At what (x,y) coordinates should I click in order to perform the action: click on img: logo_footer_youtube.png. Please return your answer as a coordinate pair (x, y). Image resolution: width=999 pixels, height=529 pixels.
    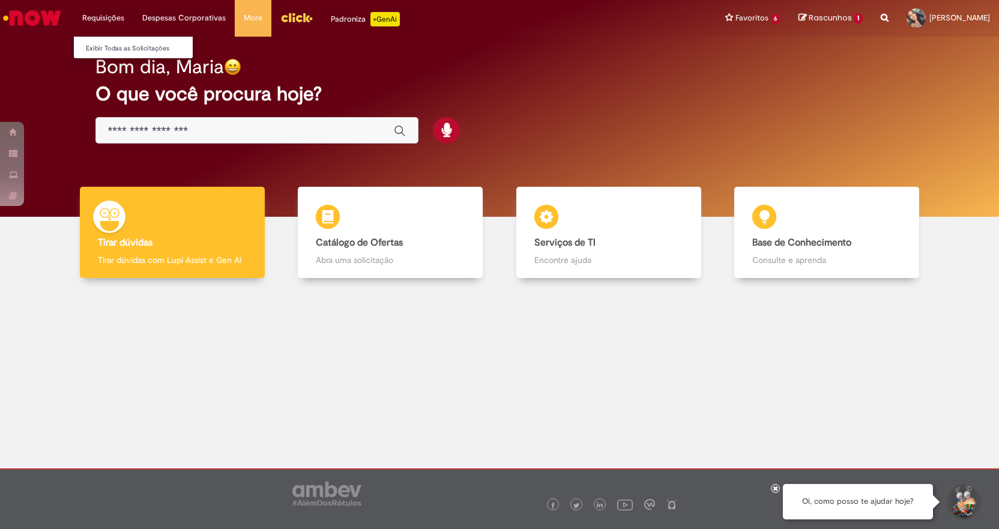
    Looking at the image, I should click on (625, 504).